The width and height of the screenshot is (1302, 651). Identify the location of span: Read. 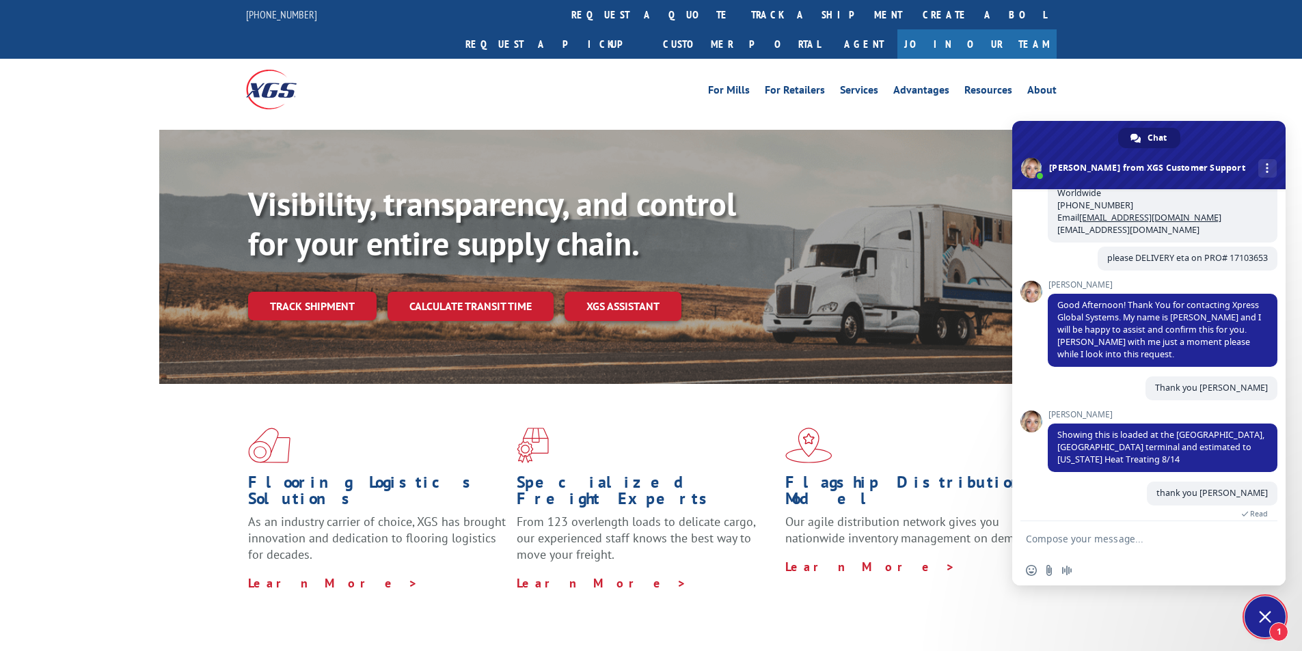
(1259, 514).